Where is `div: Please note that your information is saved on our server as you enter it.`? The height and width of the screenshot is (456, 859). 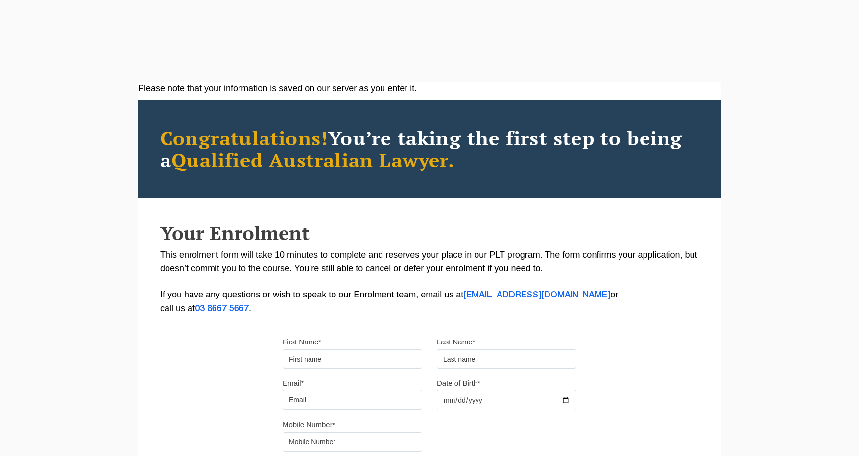
div: Please note that your information is saved on our server as you enter it. is located at coordinates (429, 88).